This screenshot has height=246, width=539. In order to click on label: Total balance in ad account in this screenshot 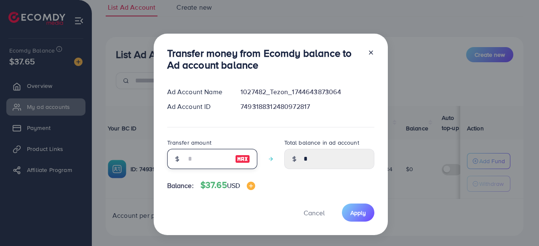, I will do `click(322, 143)`.